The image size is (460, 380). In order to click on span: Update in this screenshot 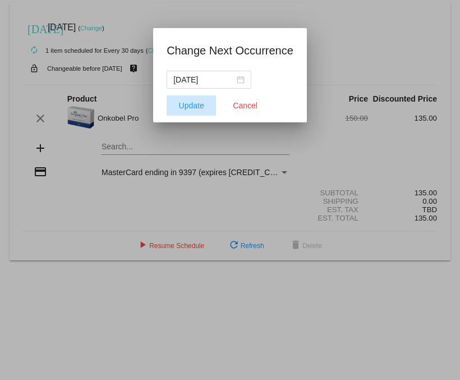, I will do `click(191, 106)`.